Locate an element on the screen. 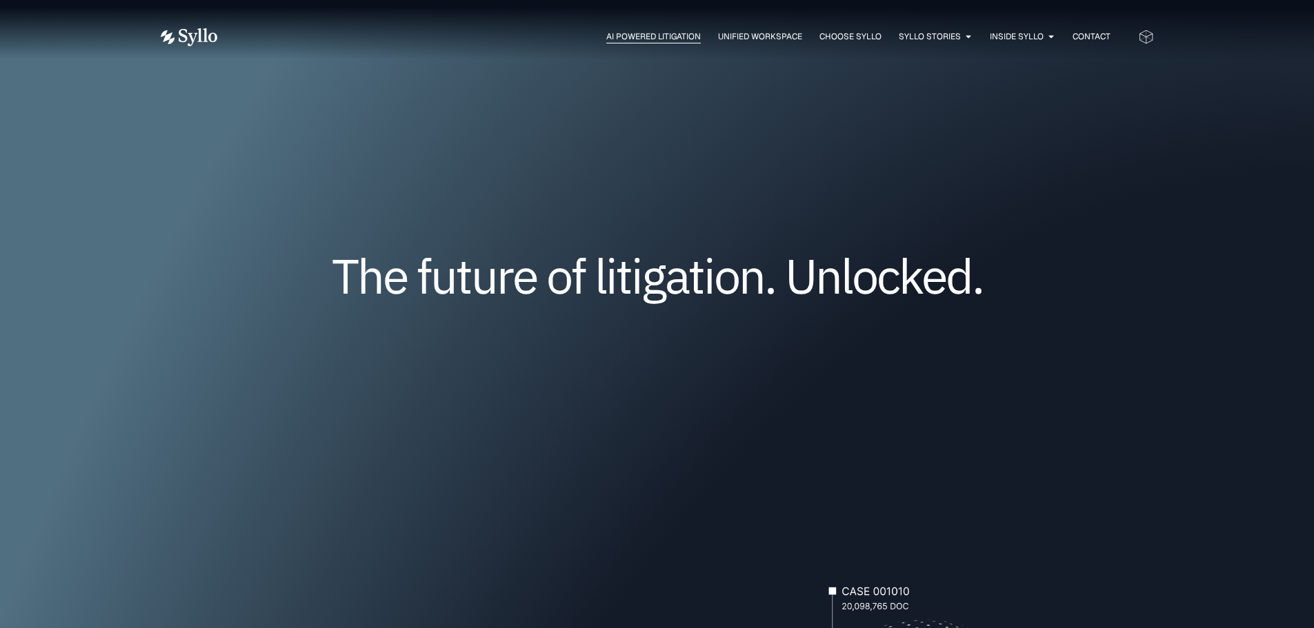  span: Contact is located at coordinates (1091, 37).